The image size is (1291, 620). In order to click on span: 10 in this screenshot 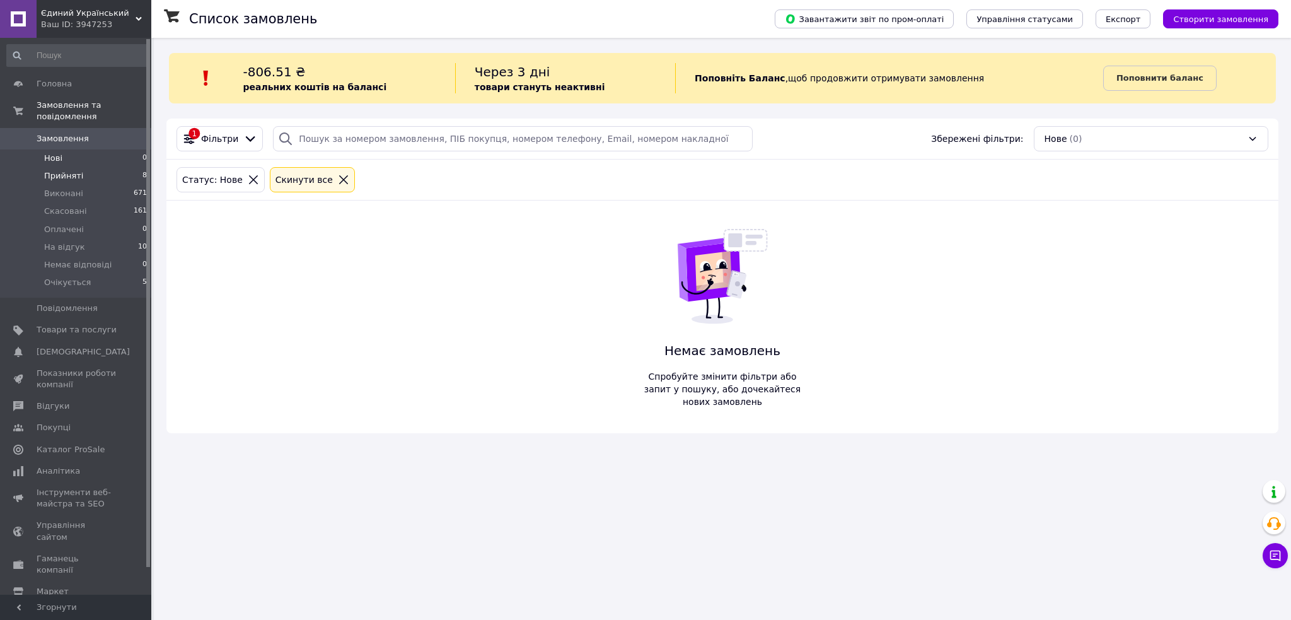, I will do `click(143, 247)`.